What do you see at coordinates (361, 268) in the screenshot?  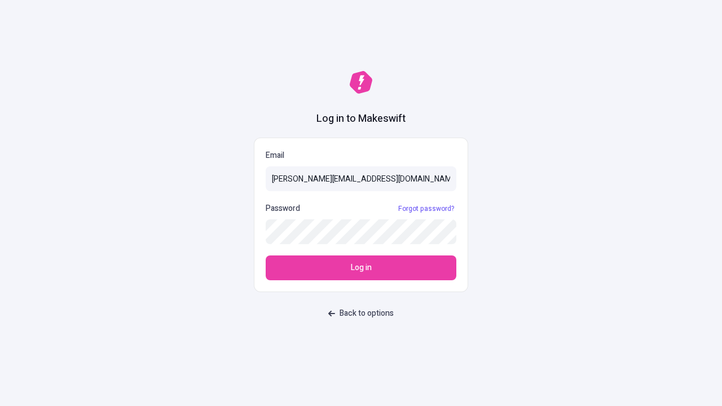 I see `button: Log in` at bounding box center [361, 268].